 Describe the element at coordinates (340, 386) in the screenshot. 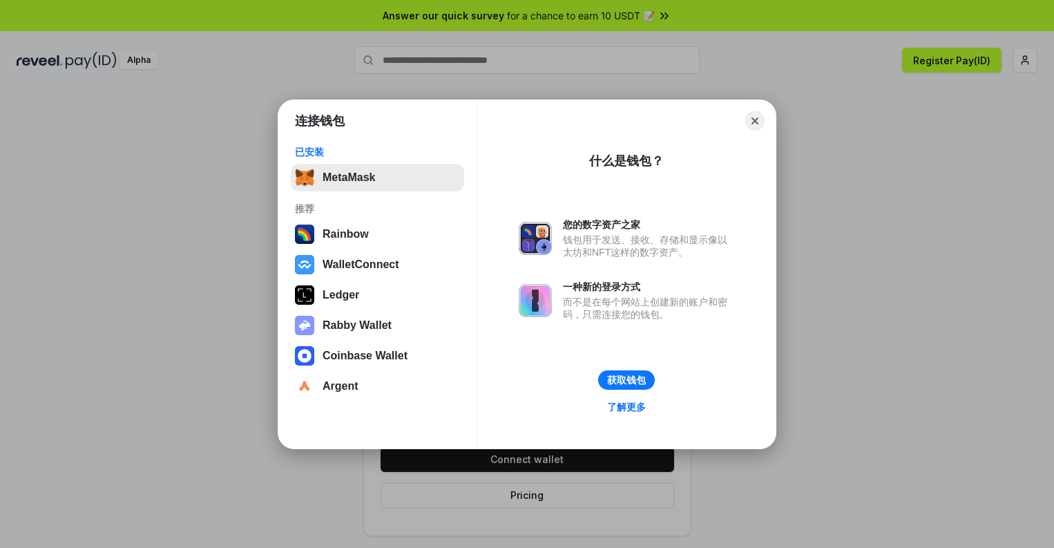

I see `div: Argent` at that location.